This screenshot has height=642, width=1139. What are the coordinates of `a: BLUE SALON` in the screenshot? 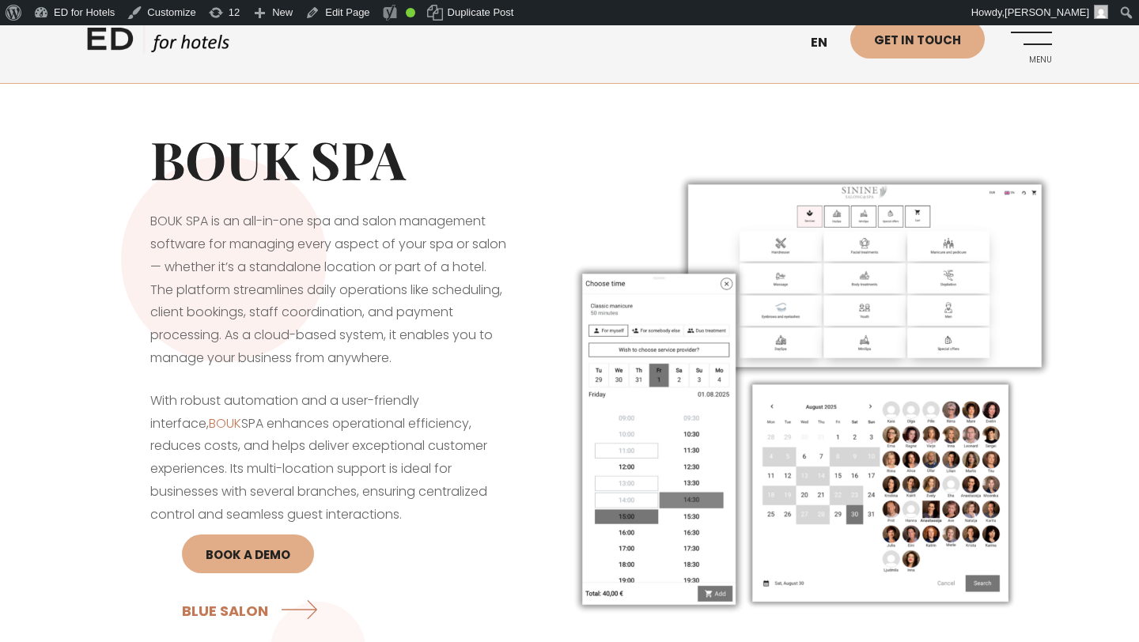 It's located at (252, 610).